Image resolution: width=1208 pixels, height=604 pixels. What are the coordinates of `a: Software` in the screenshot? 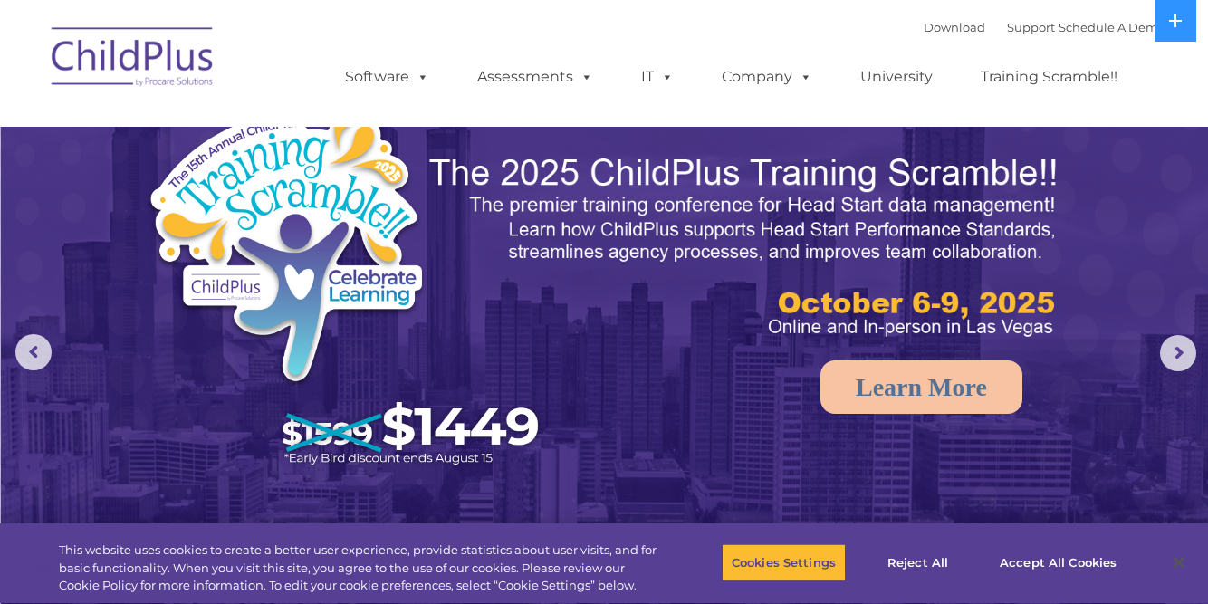 It's located at (387, 77).